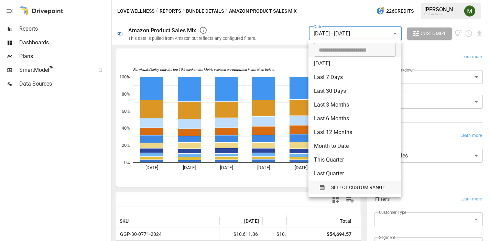  I want to click on li: Last 12 Months, so click(355, 132).